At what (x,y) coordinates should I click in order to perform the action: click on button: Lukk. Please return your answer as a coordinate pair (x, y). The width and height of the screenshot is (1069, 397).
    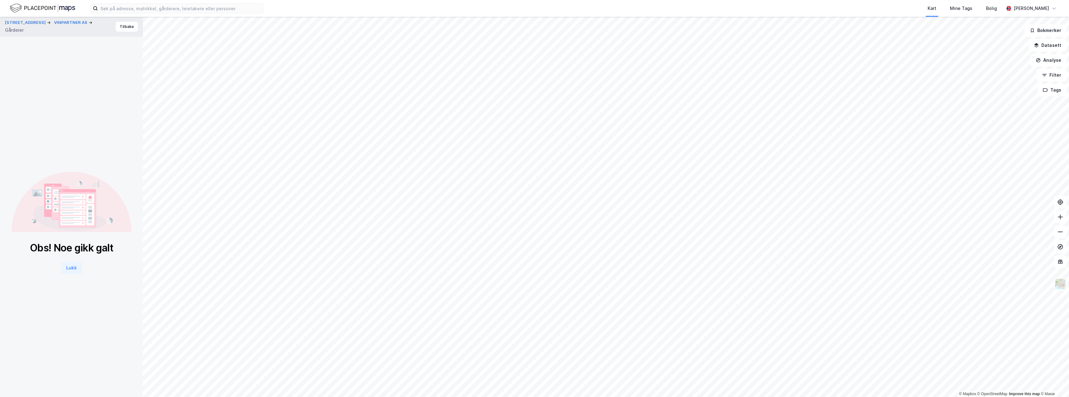
    Looking at the image, I should click on (71, 268).